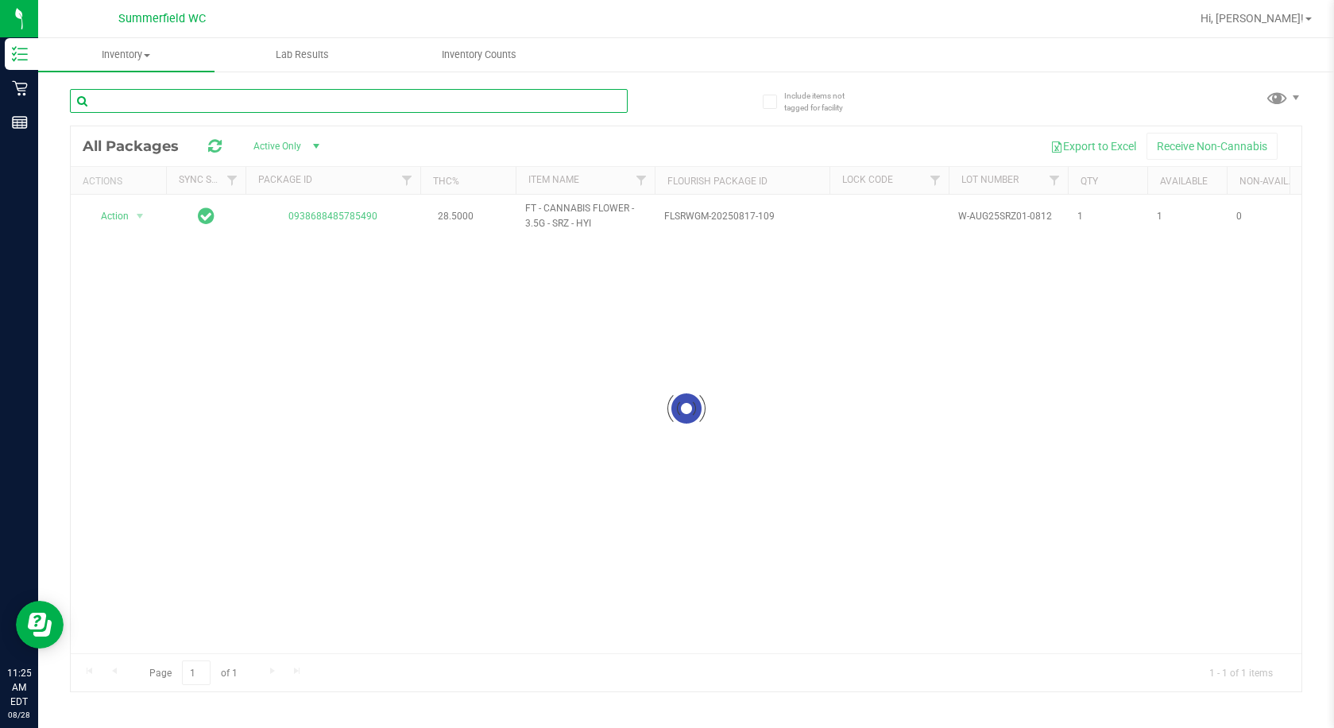  I want to click on input: Search Package ID, Item Name, SKU, Lot or Part Number..., so click(349, 101).